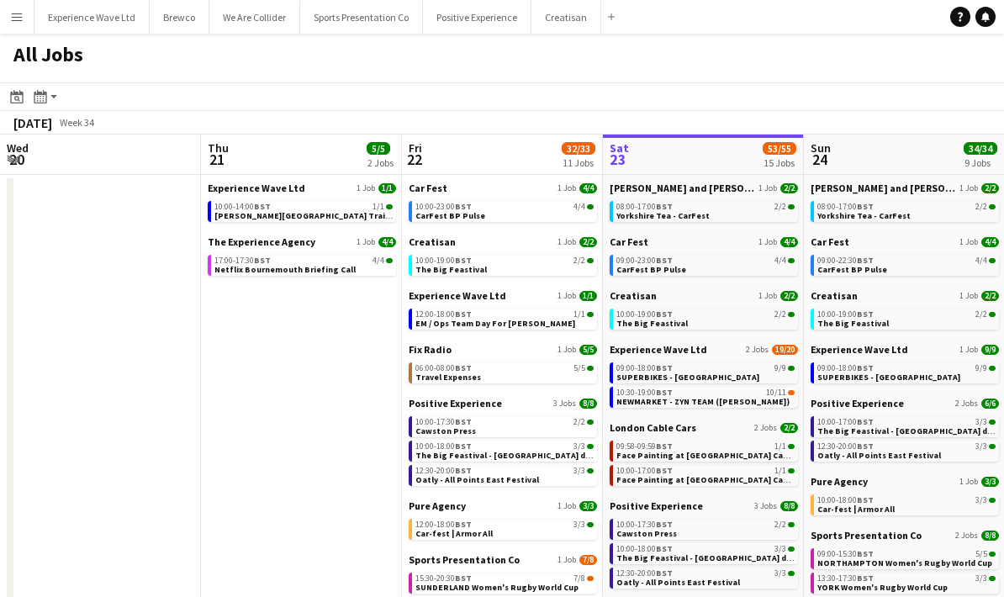  Describe the element at coordinates (505, 264) in the screenshot. I see `a: 10:00-19:00BST2/2The Big Feastival` at that location.